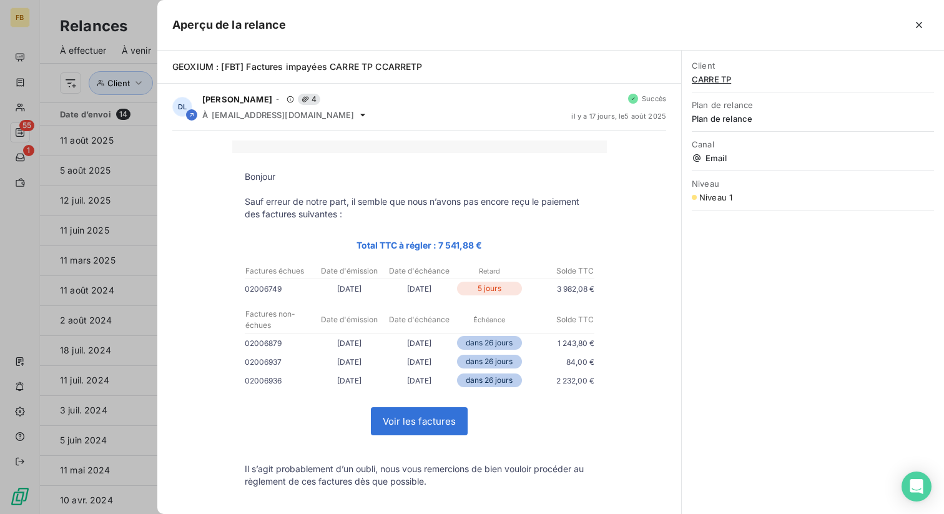 This screenshot has height=514, width=944. I want to click on h5: Aperçu de la relance, so click(229, 25).